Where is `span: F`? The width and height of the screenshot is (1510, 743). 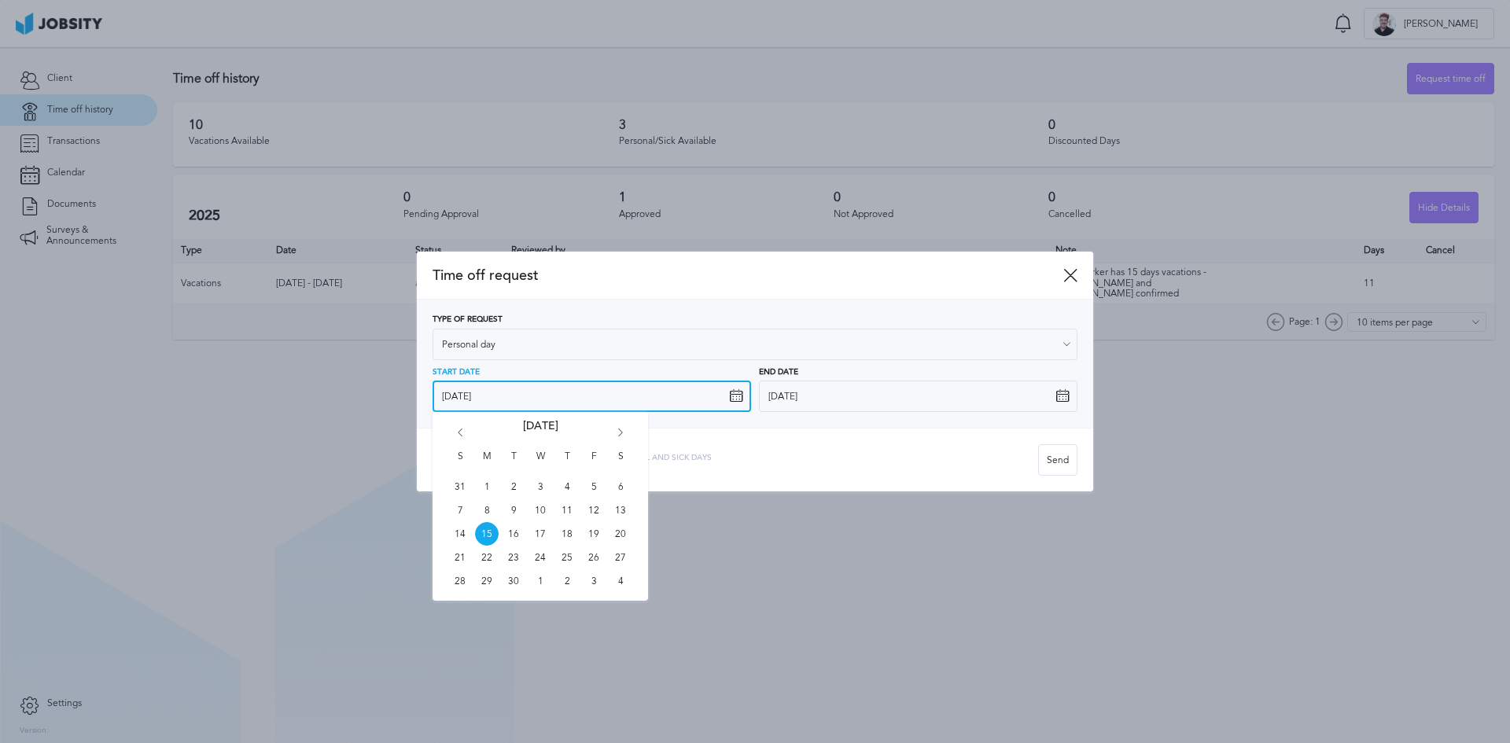
span: F is located at coordinates (594, 463).